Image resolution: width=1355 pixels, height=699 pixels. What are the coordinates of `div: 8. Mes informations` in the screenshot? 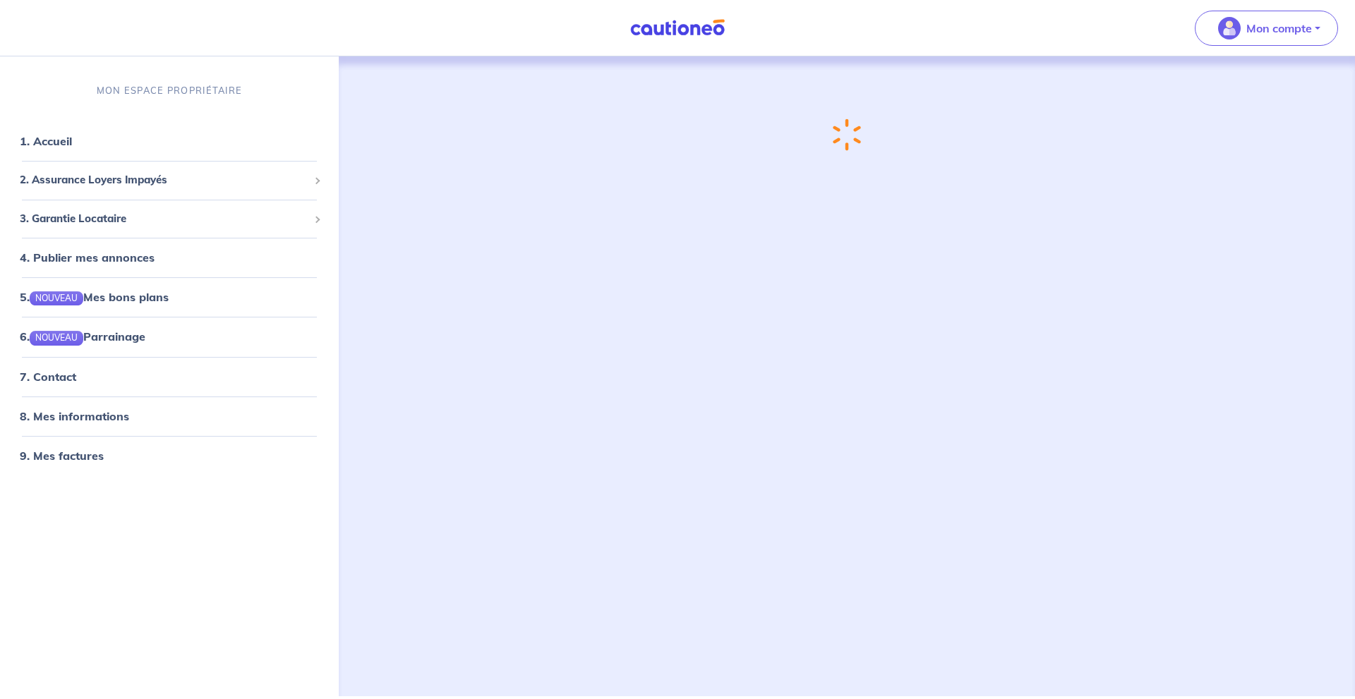 It's located at (169, 416).